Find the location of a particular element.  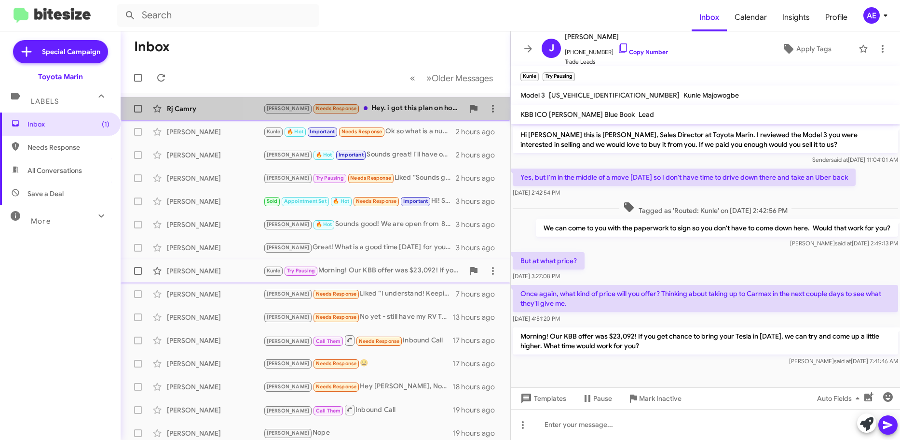

div: Inbound Call is located at coordinates (358, 340).